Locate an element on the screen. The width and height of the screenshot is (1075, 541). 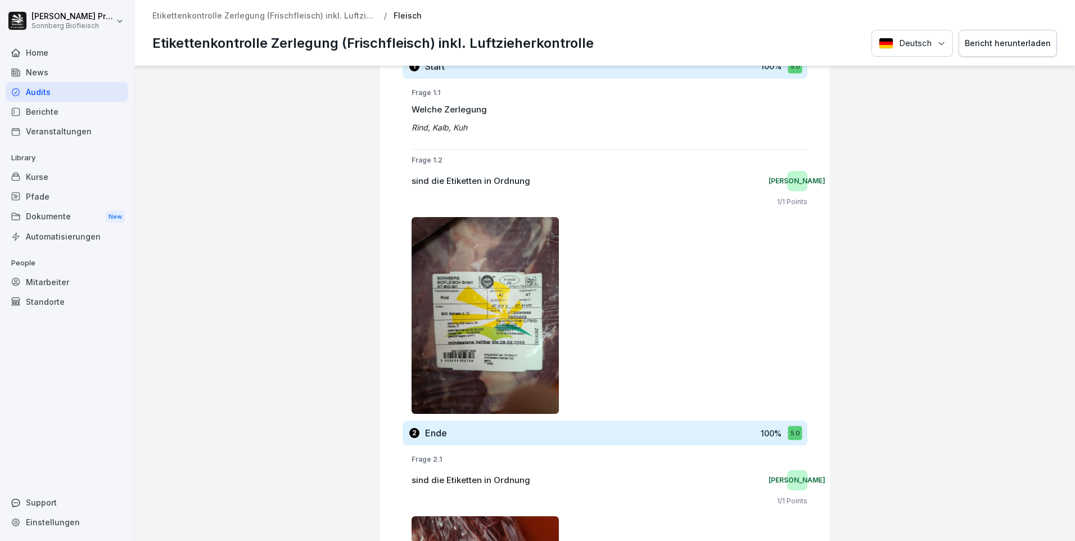
a: Einstellungen is located at coordinates (67, 522).